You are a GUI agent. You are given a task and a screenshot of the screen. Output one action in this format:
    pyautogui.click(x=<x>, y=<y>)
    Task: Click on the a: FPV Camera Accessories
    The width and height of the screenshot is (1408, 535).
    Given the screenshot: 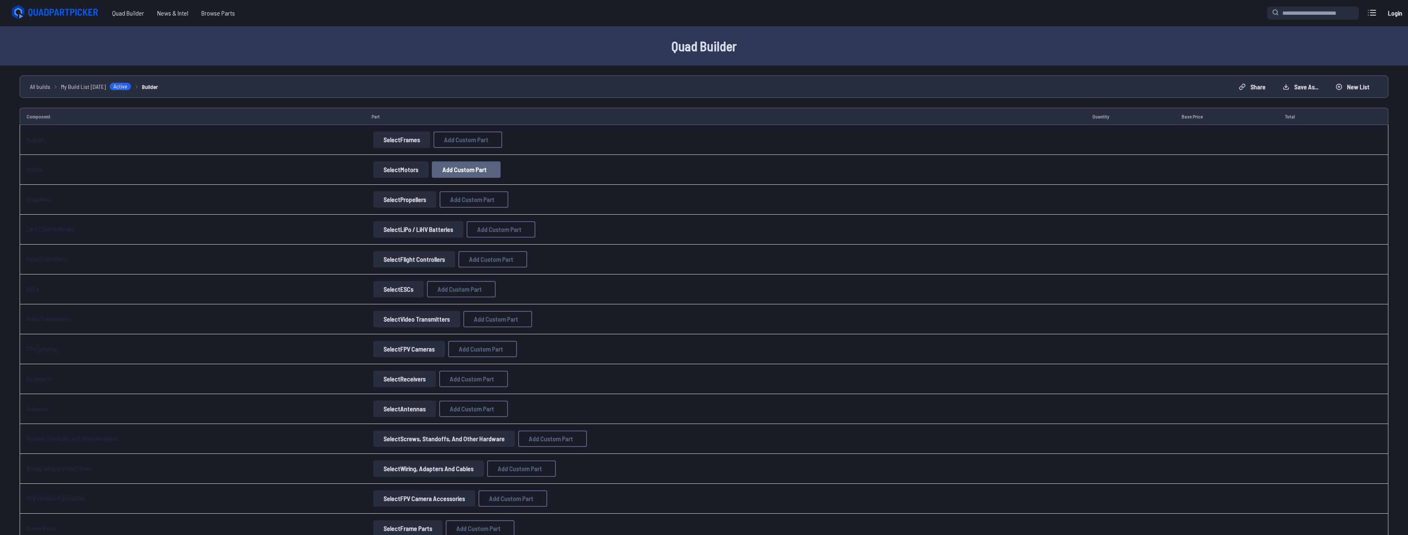 What is the action you would take?
    pyautogui.click(x=56, y=498)
    